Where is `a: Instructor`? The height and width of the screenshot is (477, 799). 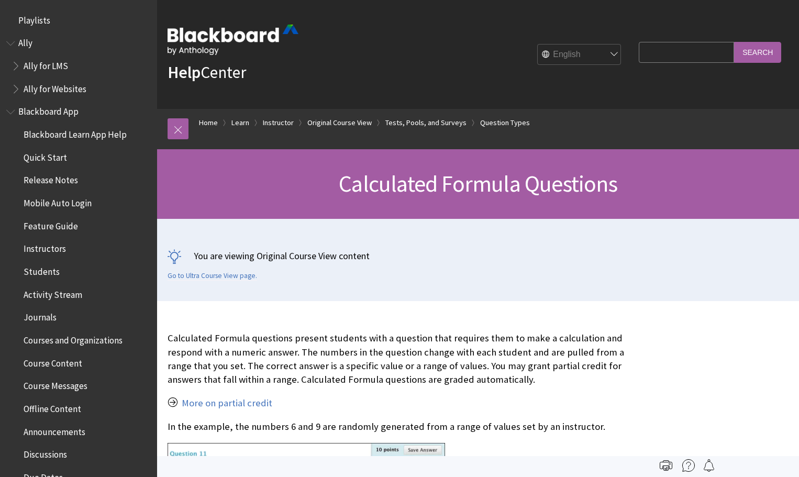
a: Instructor is located at coordinates (278, 123).